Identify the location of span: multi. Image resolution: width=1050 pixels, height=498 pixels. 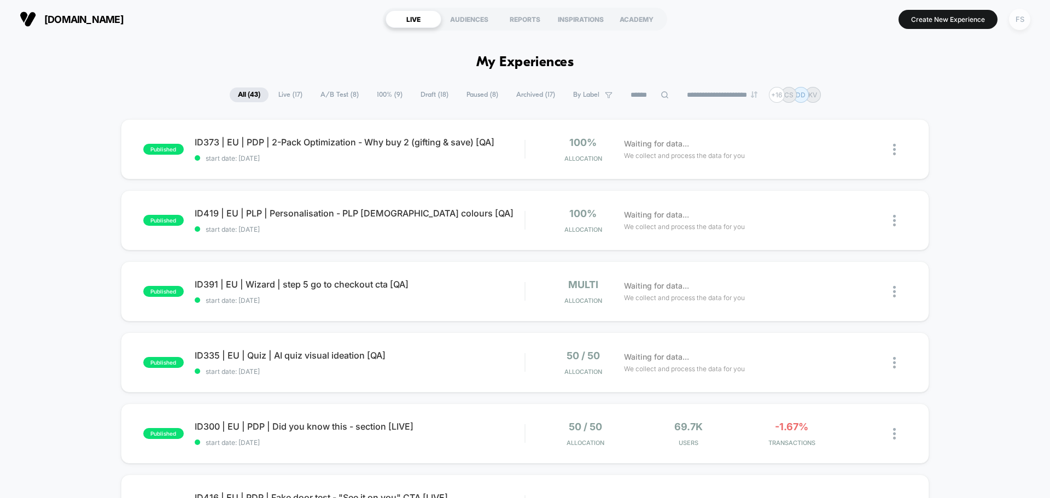
(583, 284).